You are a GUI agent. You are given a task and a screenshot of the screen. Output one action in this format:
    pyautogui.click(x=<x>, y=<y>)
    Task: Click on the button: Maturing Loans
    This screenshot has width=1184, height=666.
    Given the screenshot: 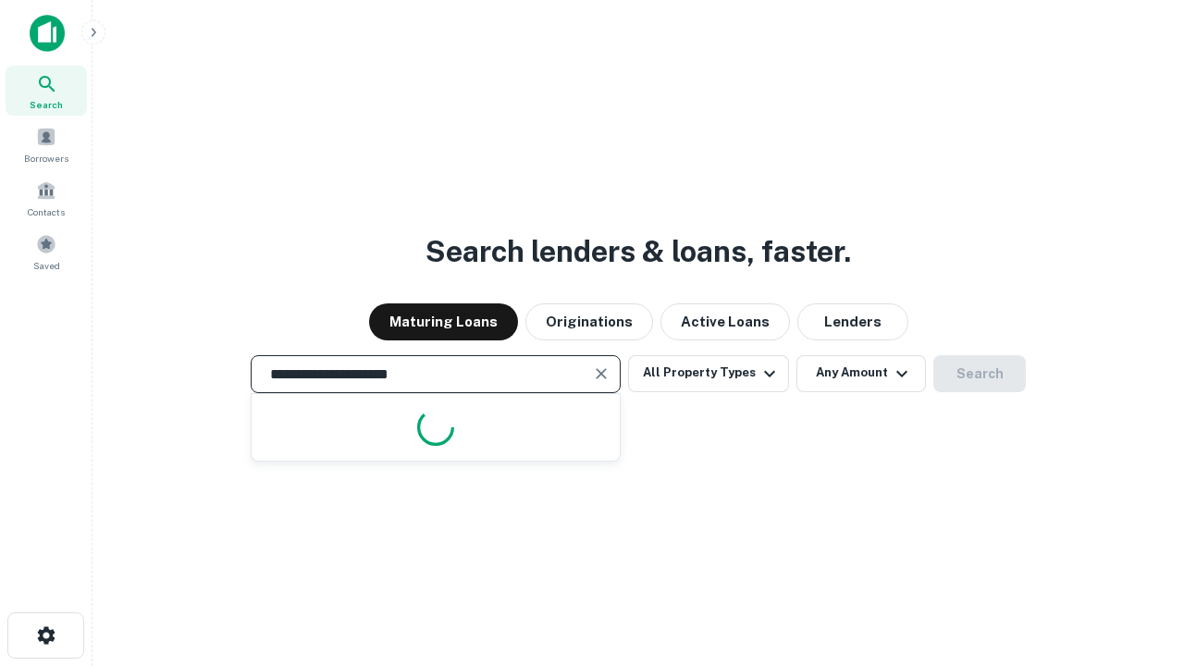 What is the action you would take?
    pyautogui.click(x=443, y=322)
    